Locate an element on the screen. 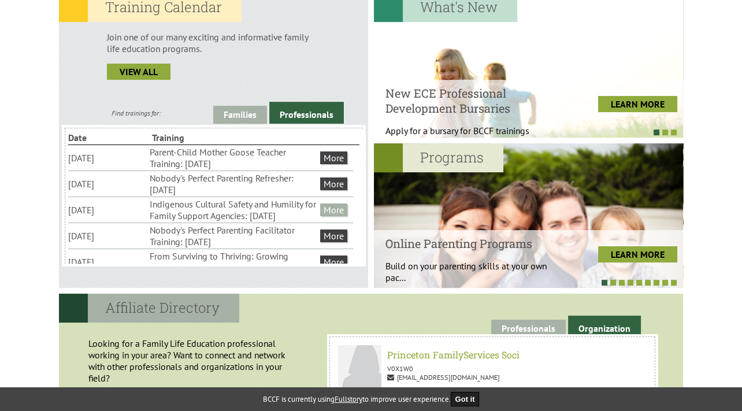 This screenshot has height=411, width=742. a: Families is located at coordinates (240, 114).